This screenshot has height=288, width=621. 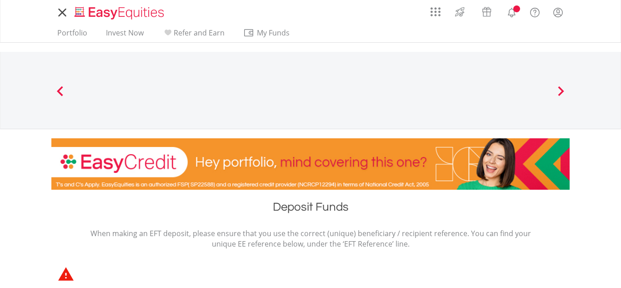 I want to click on img: EasyCredit Promotion Banner, so click(x=311, y=164).